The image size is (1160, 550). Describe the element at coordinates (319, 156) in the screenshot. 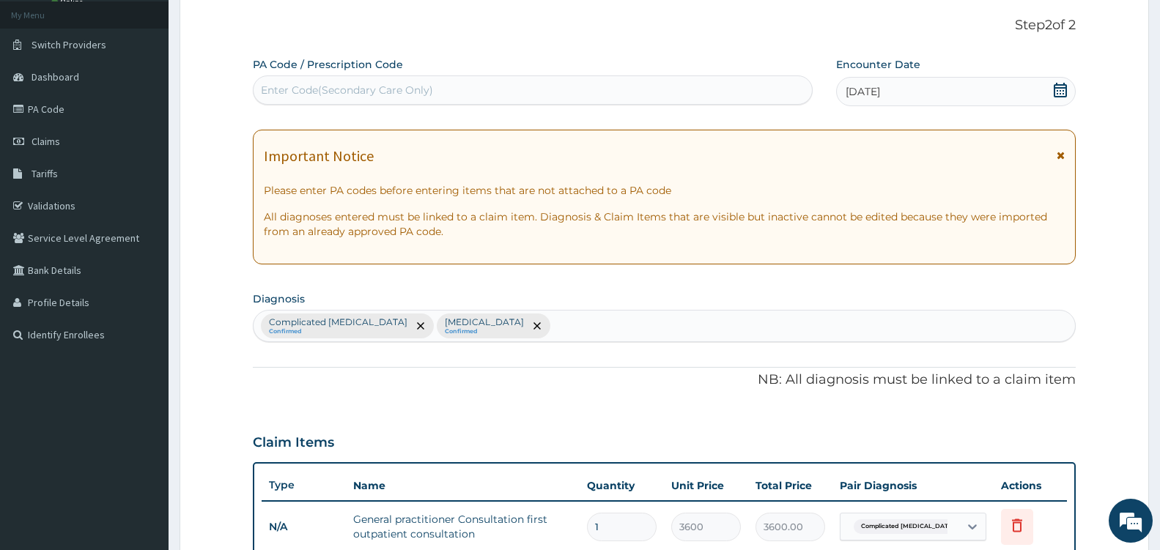

I see `h1: Important Notice` at that location.